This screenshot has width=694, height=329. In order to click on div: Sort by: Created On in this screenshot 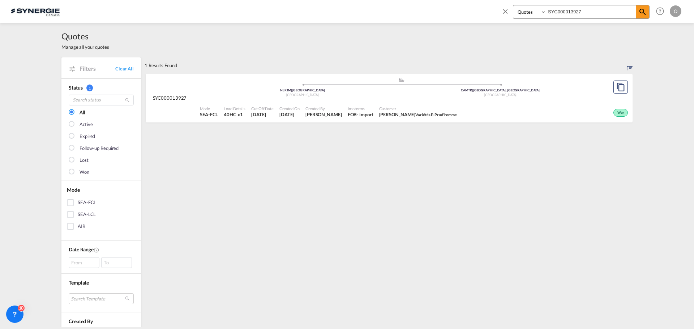, I will do `click(630, 65)`.